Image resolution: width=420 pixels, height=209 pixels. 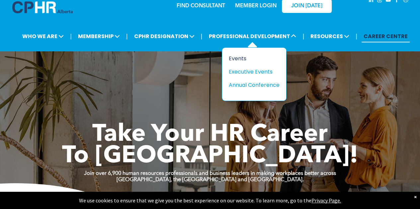 What do you see at coordinates (43, 36) in the screenshot?
I see `span: WHO WE ARE` at bounding box center [43, 36].